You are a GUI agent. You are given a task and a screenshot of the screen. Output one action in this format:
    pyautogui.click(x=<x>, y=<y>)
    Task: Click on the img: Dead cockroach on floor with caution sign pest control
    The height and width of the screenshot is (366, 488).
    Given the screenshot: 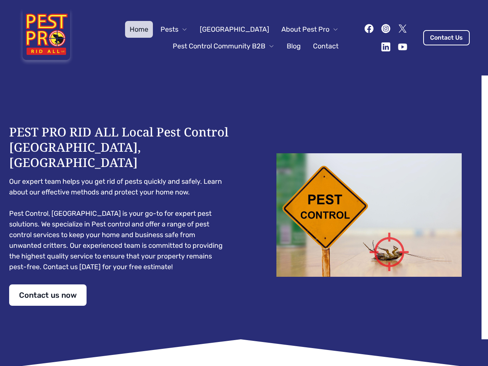 What is the action you would take?
    pyautogui.click(x=369, y=215)
    